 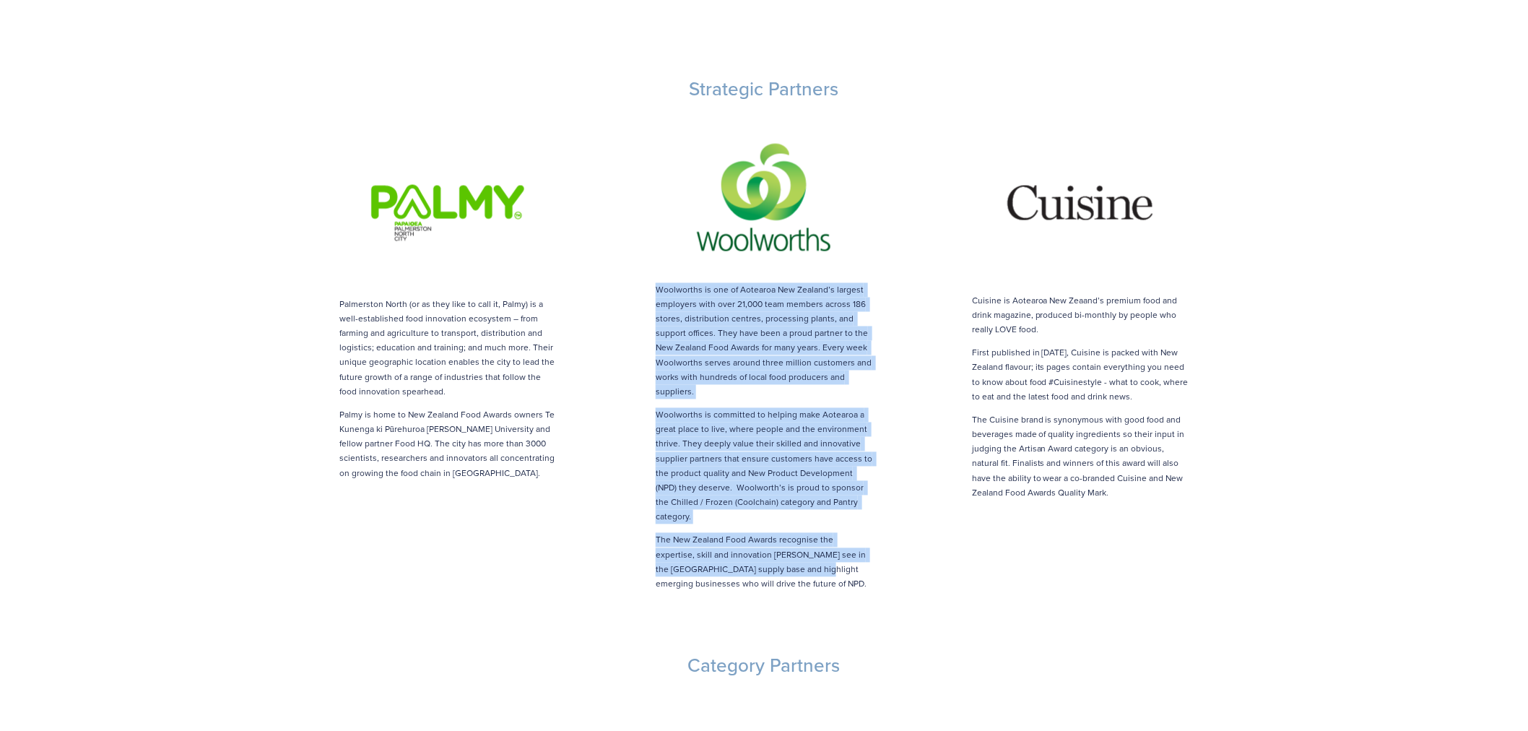 I want to click on img: Cuisine.png, so click(x=1080, y=203).